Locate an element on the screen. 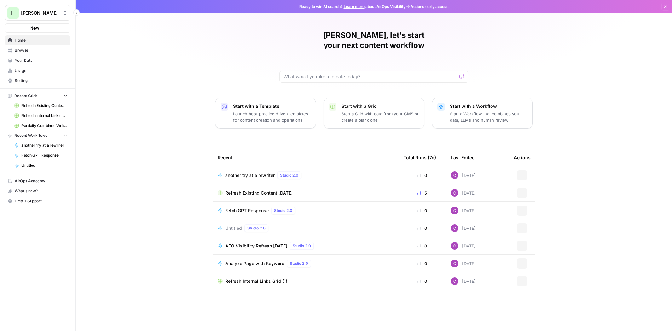 This screenshot has height=331, width=672. div: 5 is located at coordinates (422, 193).